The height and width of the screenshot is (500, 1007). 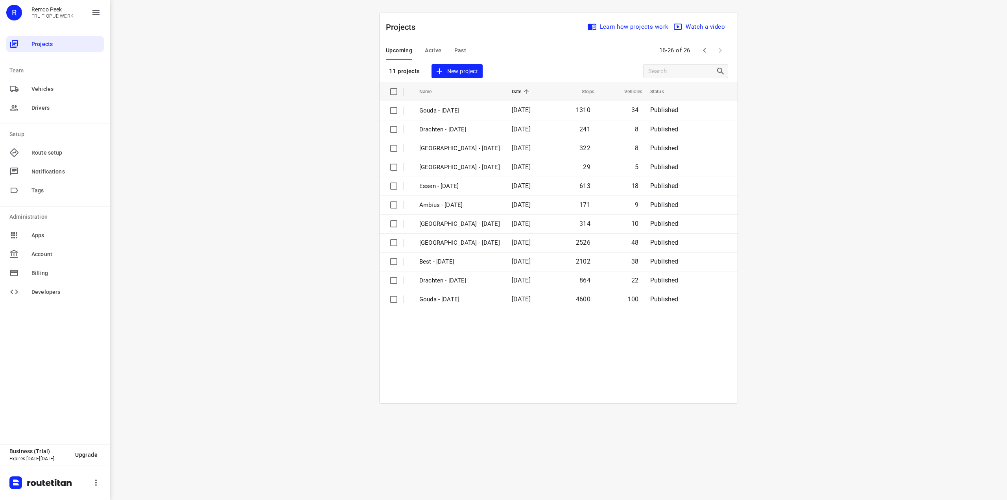 I want to click on p: Zwolle - Monday, so click(x=460, y=243).